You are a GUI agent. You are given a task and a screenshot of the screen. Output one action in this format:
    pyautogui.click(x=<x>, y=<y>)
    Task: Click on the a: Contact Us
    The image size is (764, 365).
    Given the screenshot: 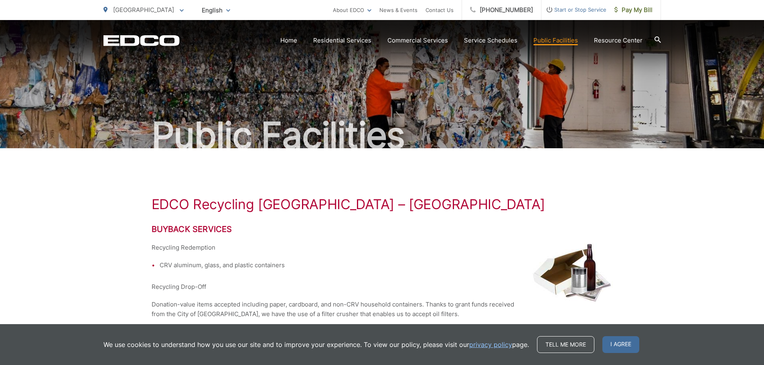 What is the action you would take?
    pyautogui.click(x=440, y=10)
    